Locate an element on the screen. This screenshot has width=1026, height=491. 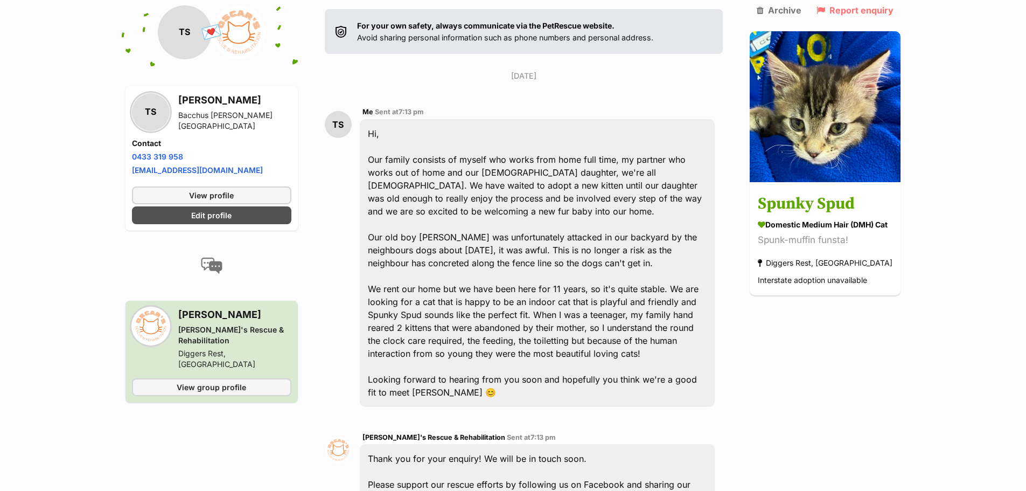
strong: For your own safety, always communicate via the PetRescue website. is located at coordinates (486, 25).